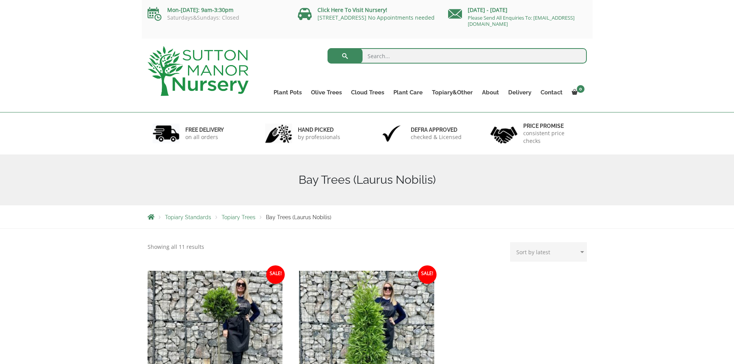 The height and width of the screenshot is (364, 734). What do you see at coordinates (279, 133) in the screenshot?
I see `img: 2.jpg` at bounding box center [279, 133].